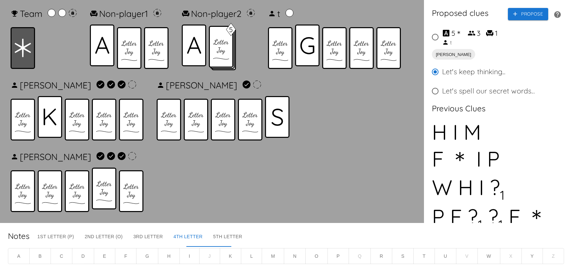 The image size is (572, 272). What do you see at coordinates (316, 256) in the screenshot?
I see `button: O` at bounding box center [316, 256].